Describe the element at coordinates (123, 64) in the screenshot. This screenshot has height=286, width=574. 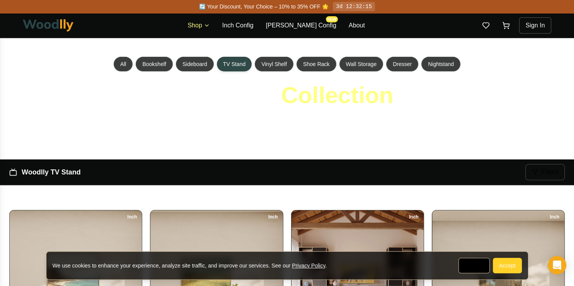
I see `button: All` at that location.